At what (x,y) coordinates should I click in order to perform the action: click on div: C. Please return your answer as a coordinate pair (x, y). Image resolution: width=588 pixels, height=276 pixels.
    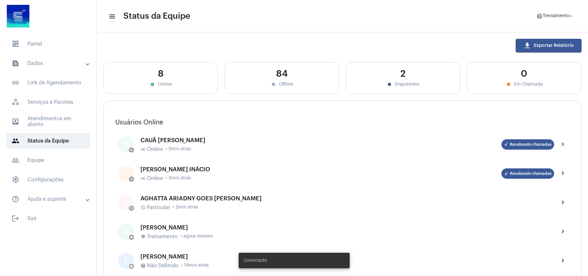
    Looking at the image, I should click on (126, 144).